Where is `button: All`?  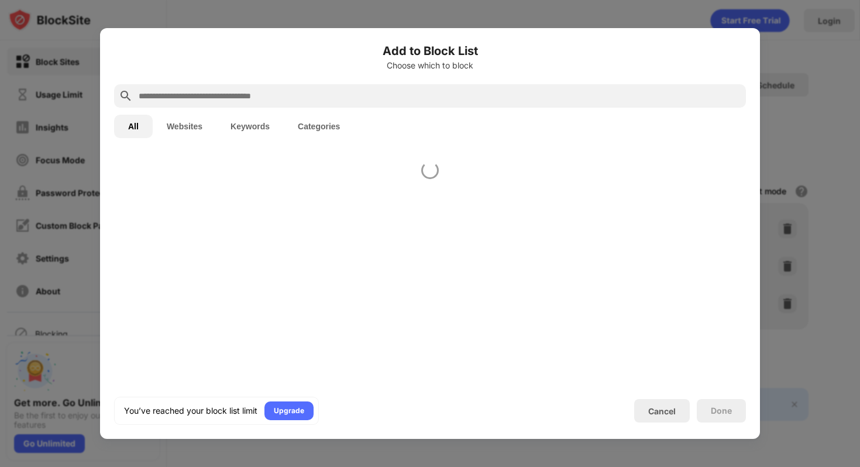
button: All is located at coordinates (133, 126).